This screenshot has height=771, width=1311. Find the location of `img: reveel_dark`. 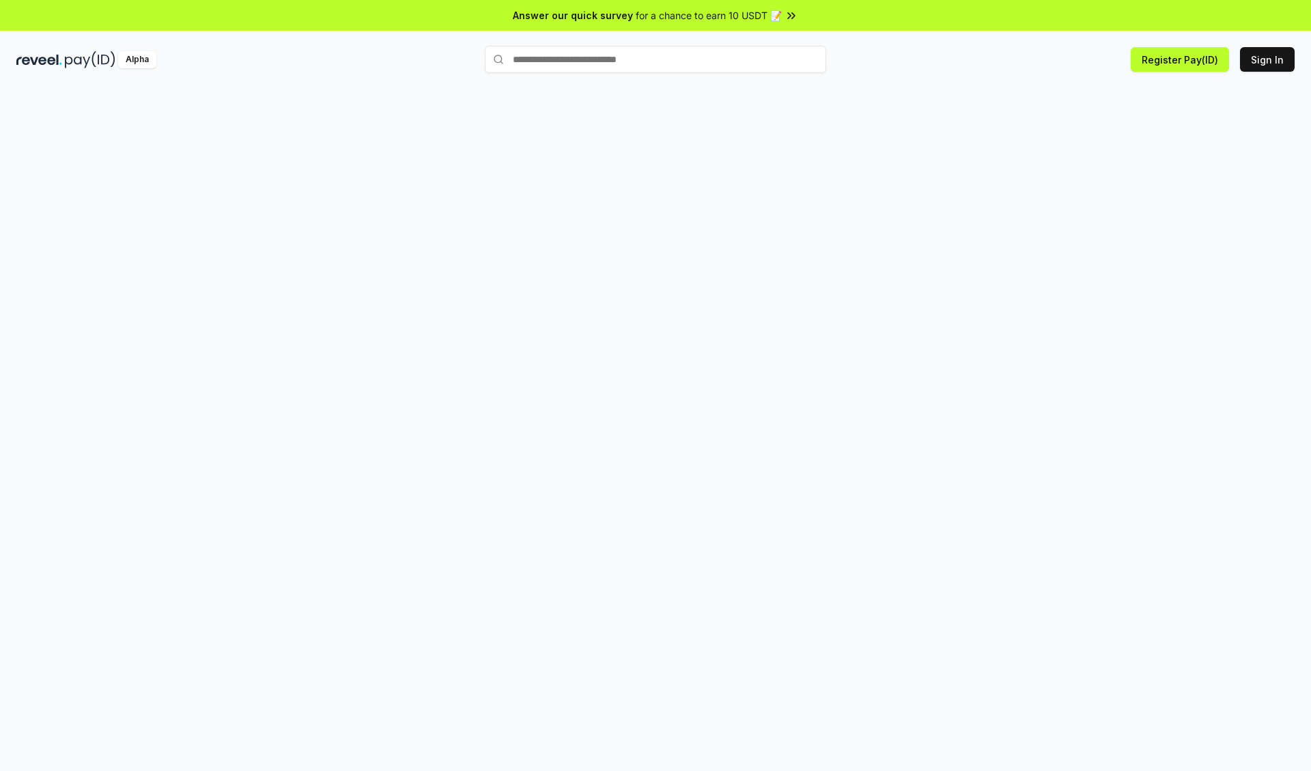

img: reveel_dark is located at coordinates (39, 59).